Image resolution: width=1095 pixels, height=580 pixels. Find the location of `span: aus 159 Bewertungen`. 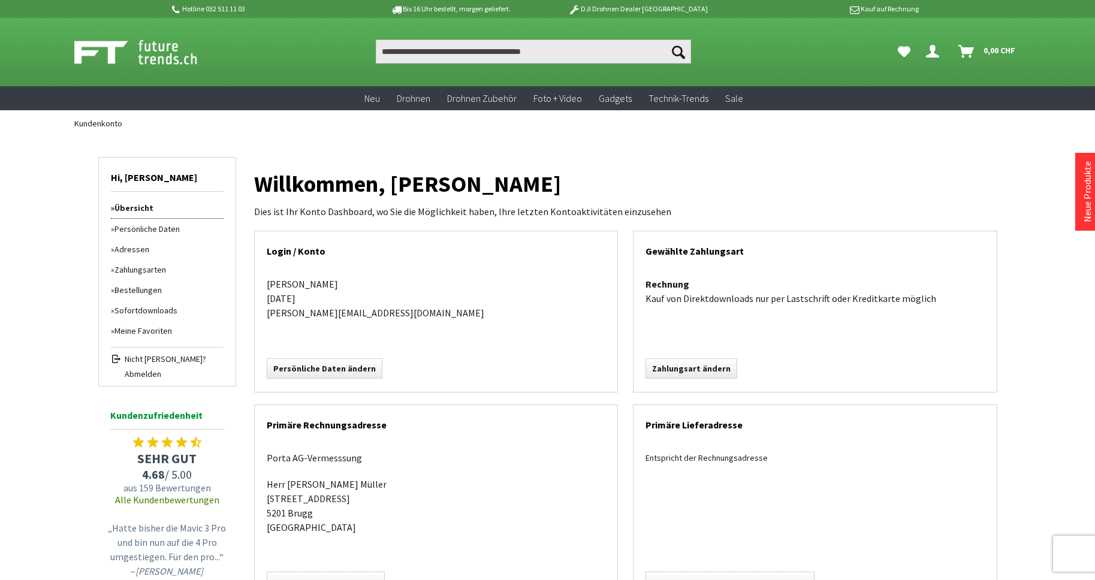

span: aus 159 Bewertungen is located at coordinates (167, 488).